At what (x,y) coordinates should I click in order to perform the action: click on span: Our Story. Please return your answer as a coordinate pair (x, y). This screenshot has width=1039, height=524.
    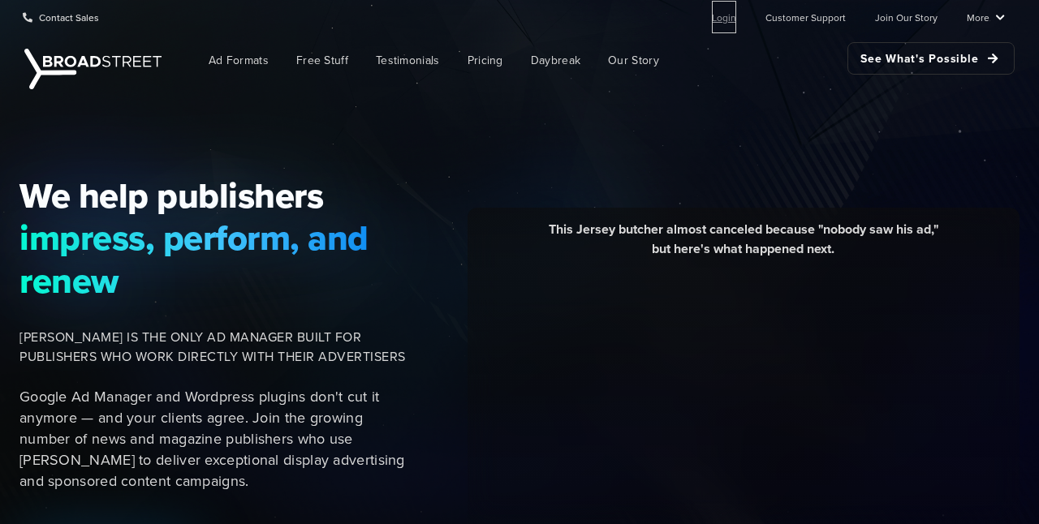
    Looking at the image, I should click on (633, 60).